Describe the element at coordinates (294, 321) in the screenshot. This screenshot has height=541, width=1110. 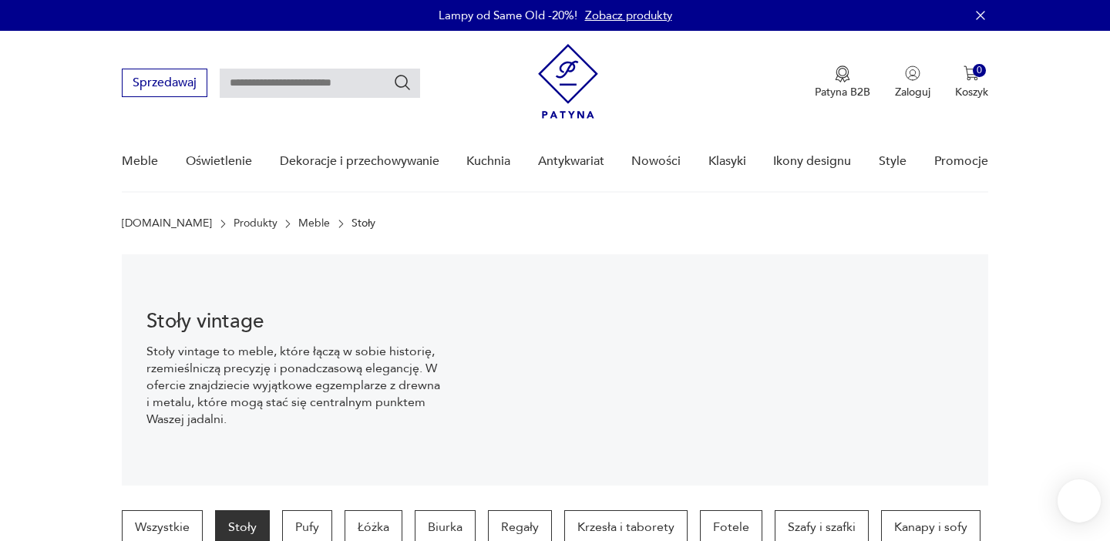
I see `h1: Stoły vintage` at that location.